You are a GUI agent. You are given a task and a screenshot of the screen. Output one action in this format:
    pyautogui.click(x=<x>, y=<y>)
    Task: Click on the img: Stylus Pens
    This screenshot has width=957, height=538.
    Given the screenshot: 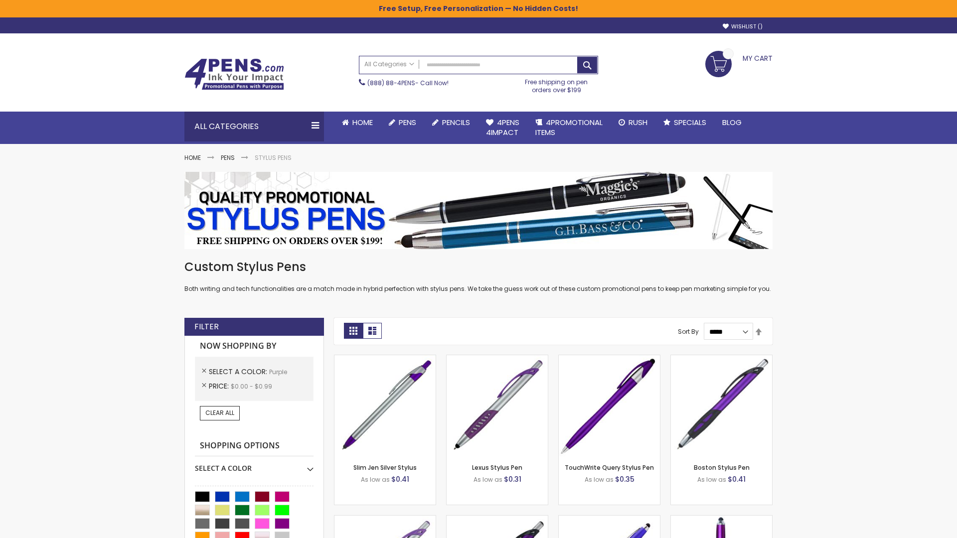 What is the action you would take?
    pyautogui.click(x=478, y=210)
    